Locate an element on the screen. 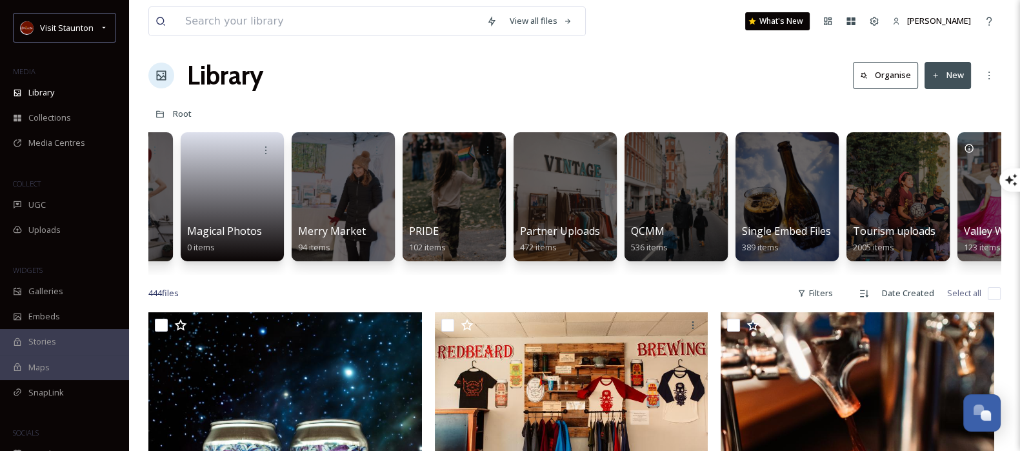 Image resolution: width=1020 pixels, height=451 pixels. a: Merry Market94 items is located at coordinates (332, 239).